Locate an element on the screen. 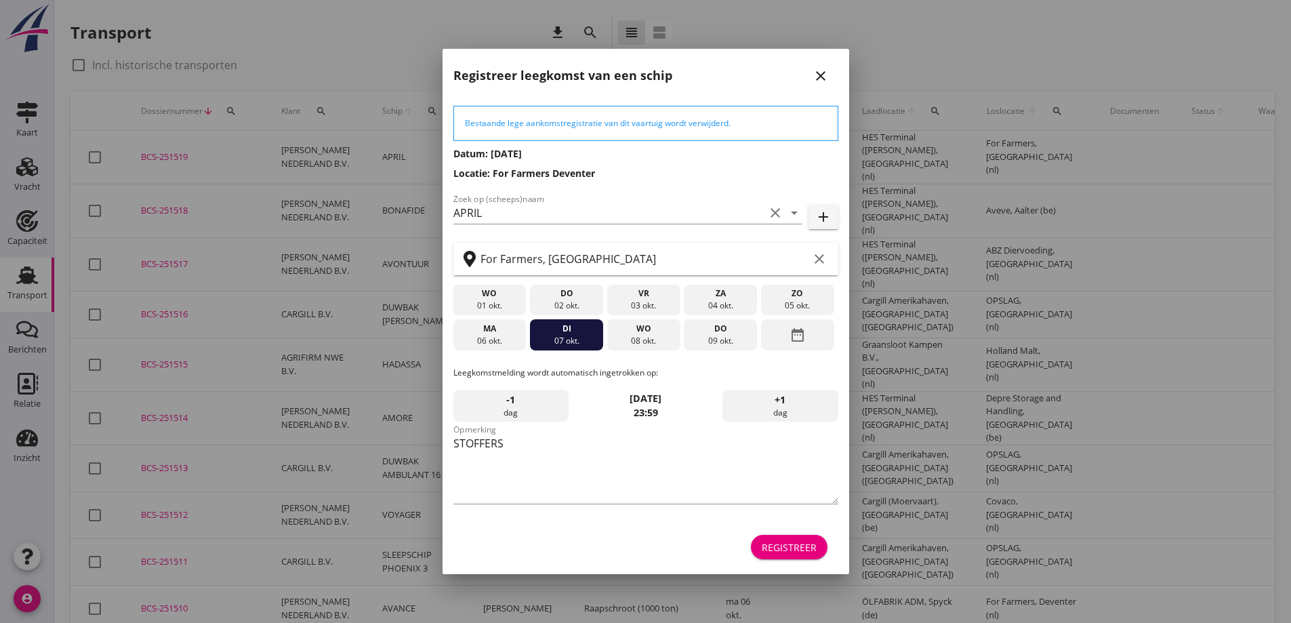 The image size is (1291, 623). div: vr is located at coordinates (643, 293).